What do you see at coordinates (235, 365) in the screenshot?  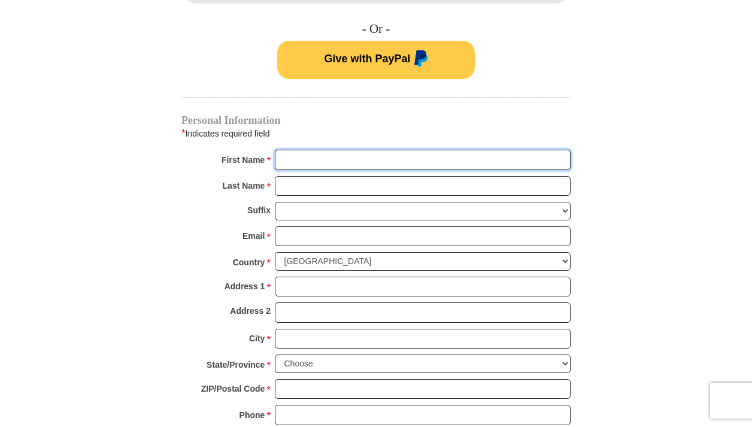 I see `strong: State/Province` at bounding box center [235, 365].